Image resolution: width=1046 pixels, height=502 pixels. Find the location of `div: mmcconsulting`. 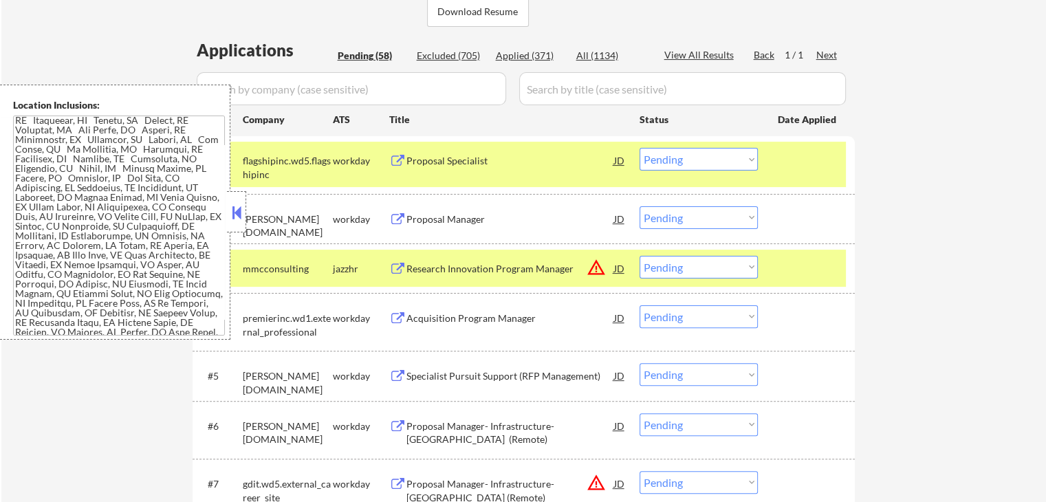

div: mmcconsulting is located at coordinates (288, 269).